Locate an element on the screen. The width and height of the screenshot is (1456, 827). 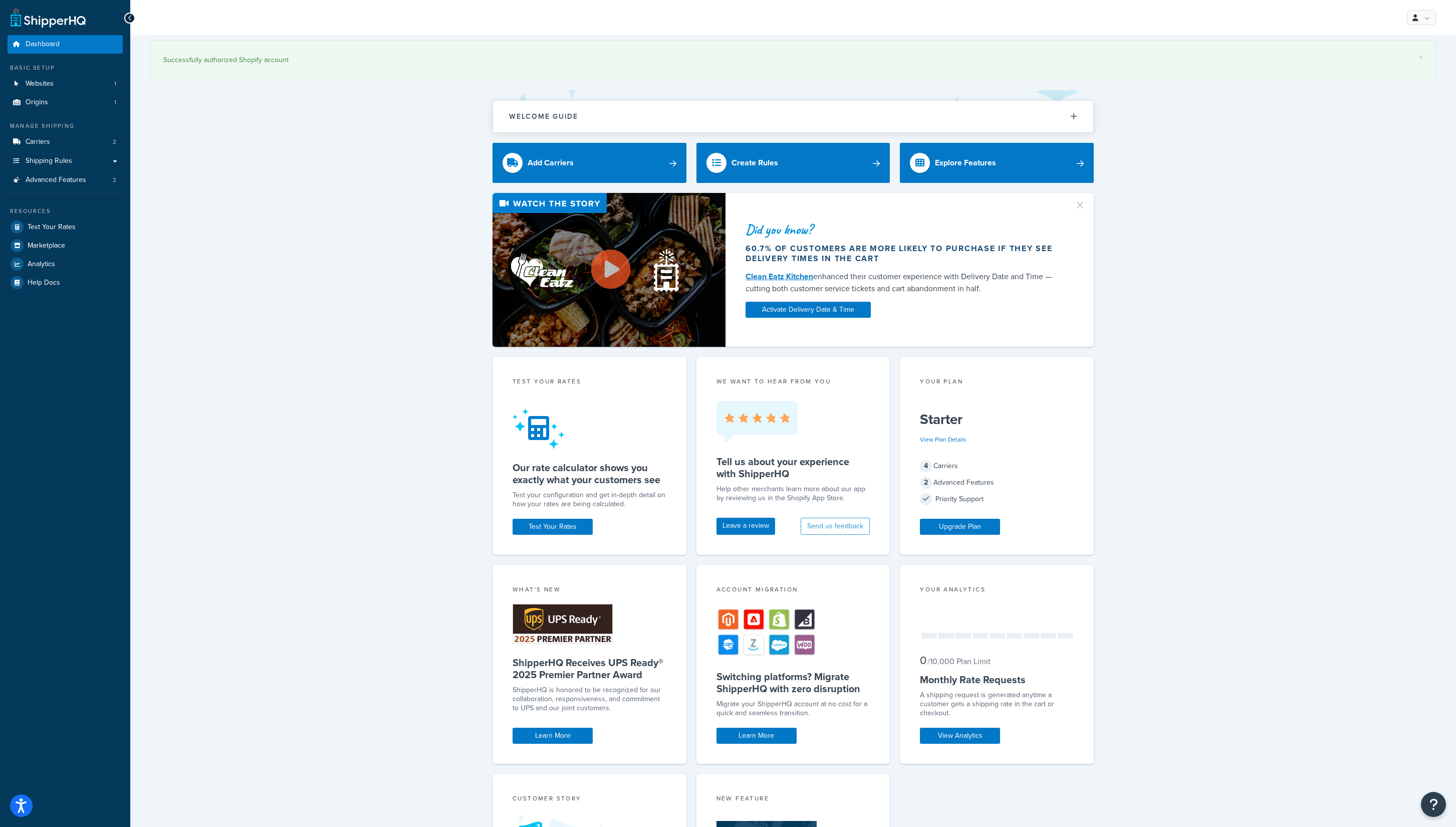
div: Your Plan is located at coordinates (996, 382).